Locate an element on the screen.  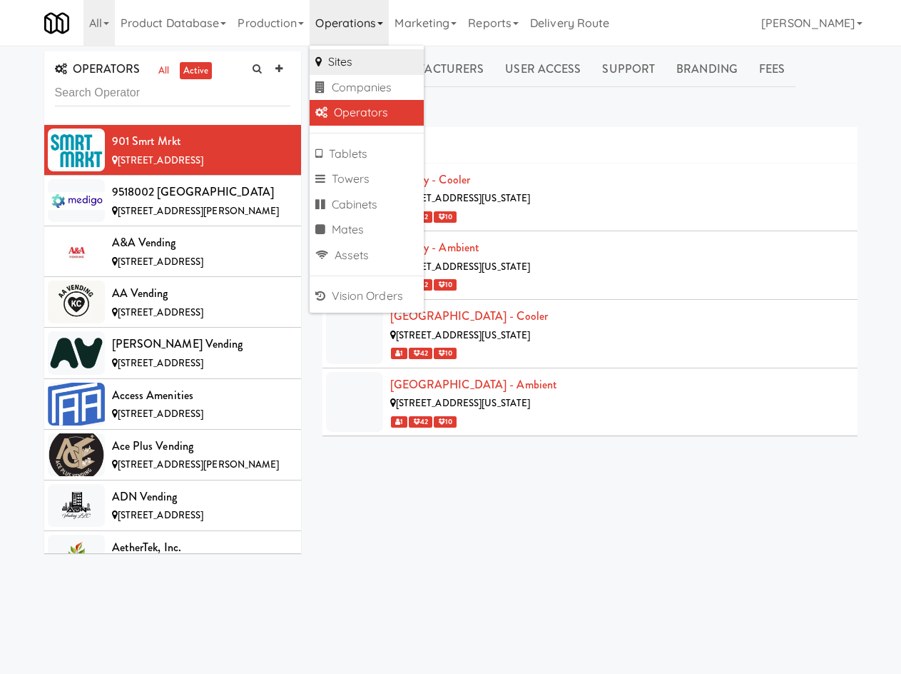
a: User Access is located at coordinates (543, 69).